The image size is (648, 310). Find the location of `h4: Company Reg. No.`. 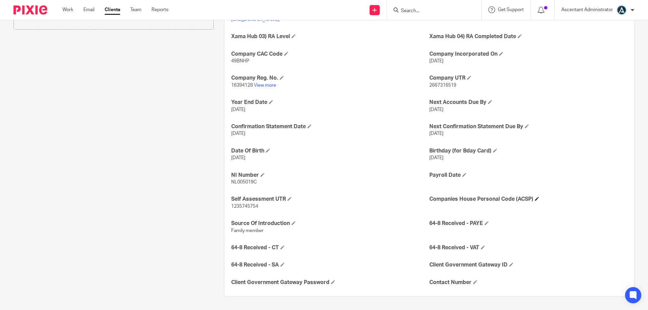

h4: Company Reg. No. is located at coordinates (330, 78).